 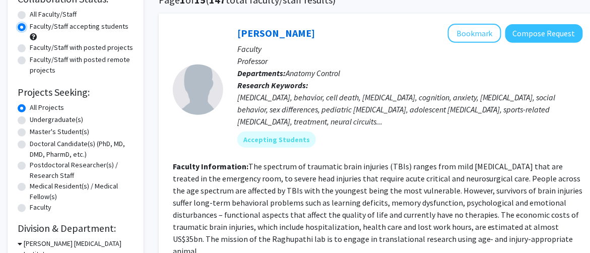 I want to click on h2: Projects Seeking:, so click(x=76, y=92).